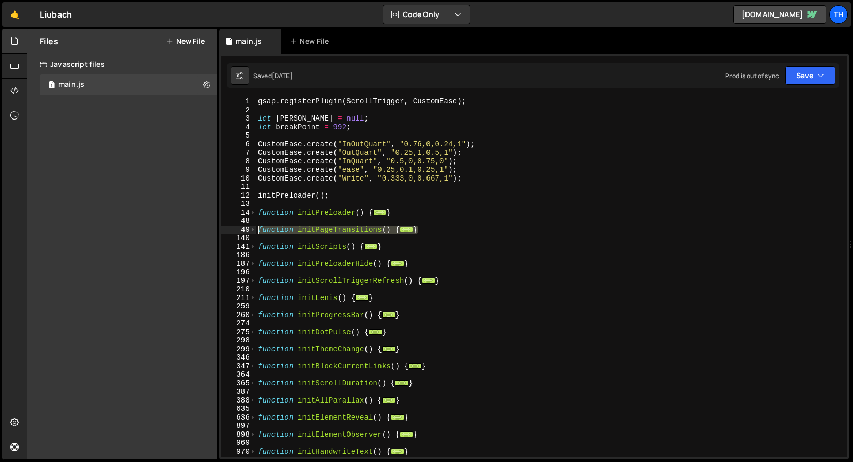  What do you see at coordinates (239, 289) in the screenshot?
I see `div: 210` at bounding box center [239, 289].